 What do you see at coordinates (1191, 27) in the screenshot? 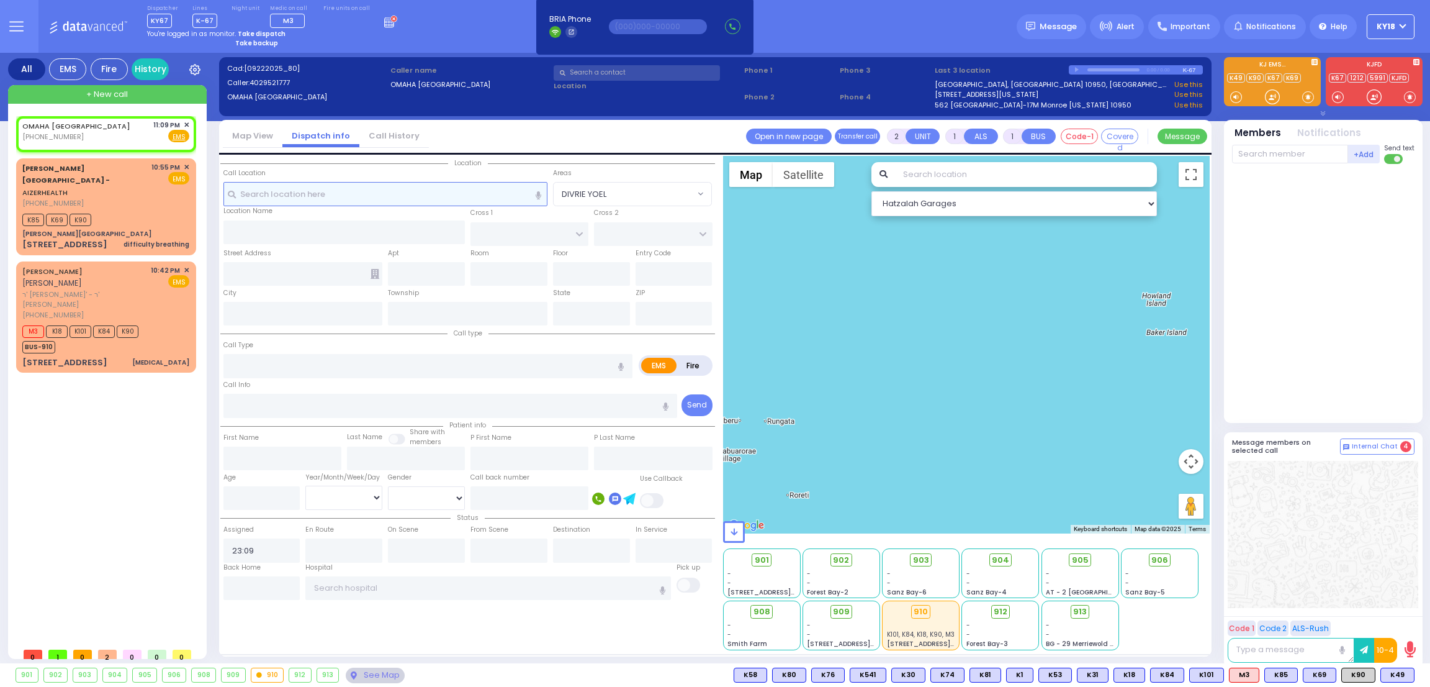
I see `span: Important` at bounding box center [1191, 27].